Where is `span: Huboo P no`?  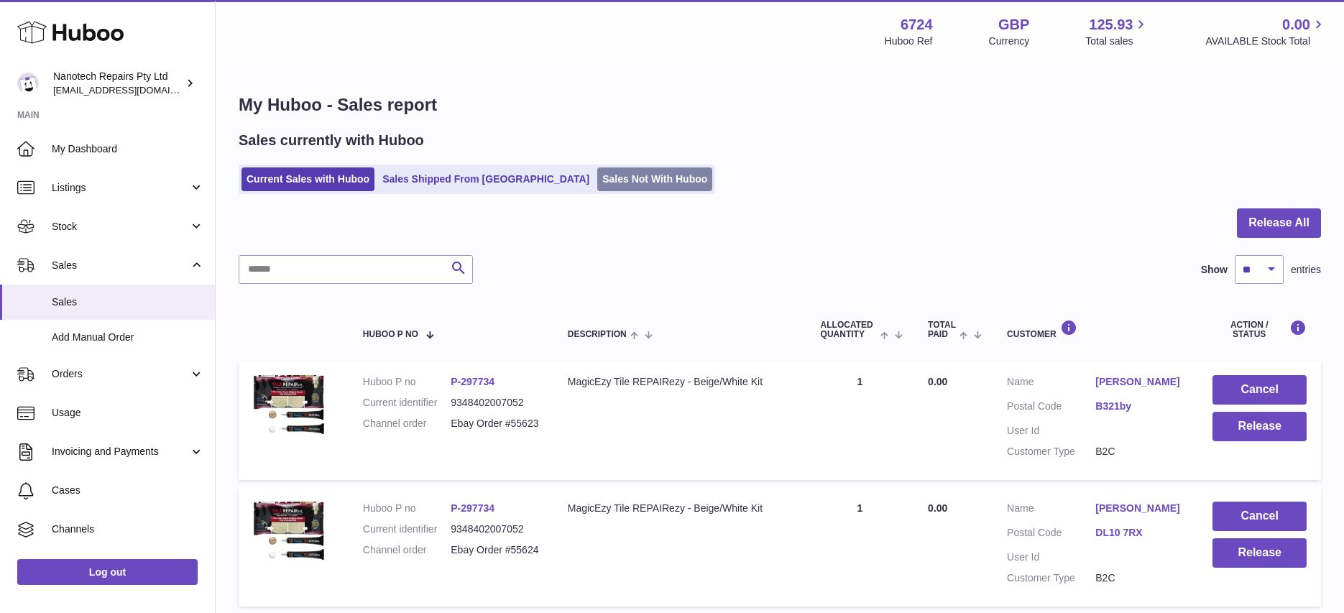 span: Huboo P no is located at coordinates (390, 334).